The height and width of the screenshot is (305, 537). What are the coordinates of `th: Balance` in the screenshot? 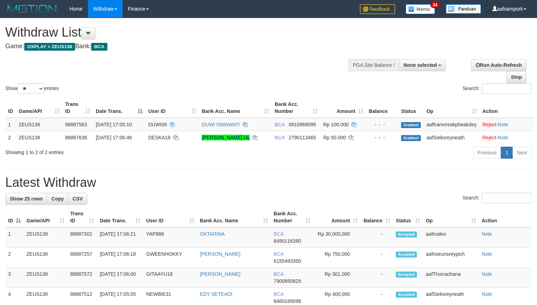 It's located at (382, 108).